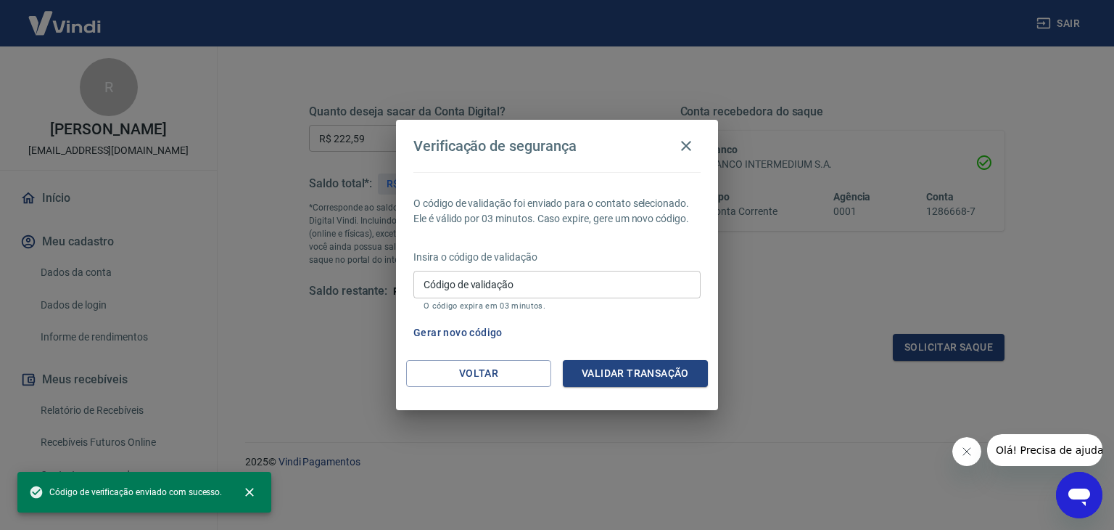 This screenshot has height=530, width=1114. Describe the element at coordinates (126, 492) in the screenshot. I see `span: Código de verificação enviado com sucesso.` at that location.